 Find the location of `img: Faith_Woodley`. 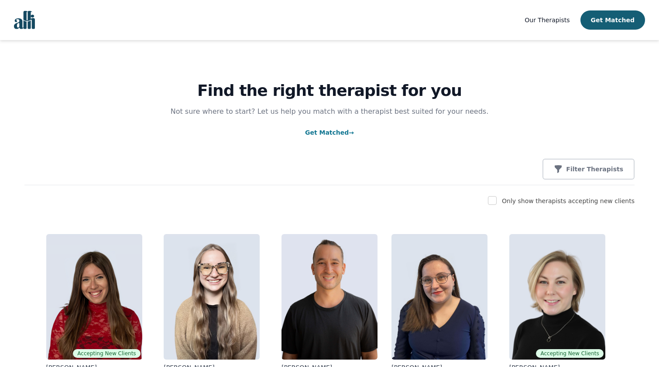

img: Faith_Woodley is located at coordinates (212, 297).